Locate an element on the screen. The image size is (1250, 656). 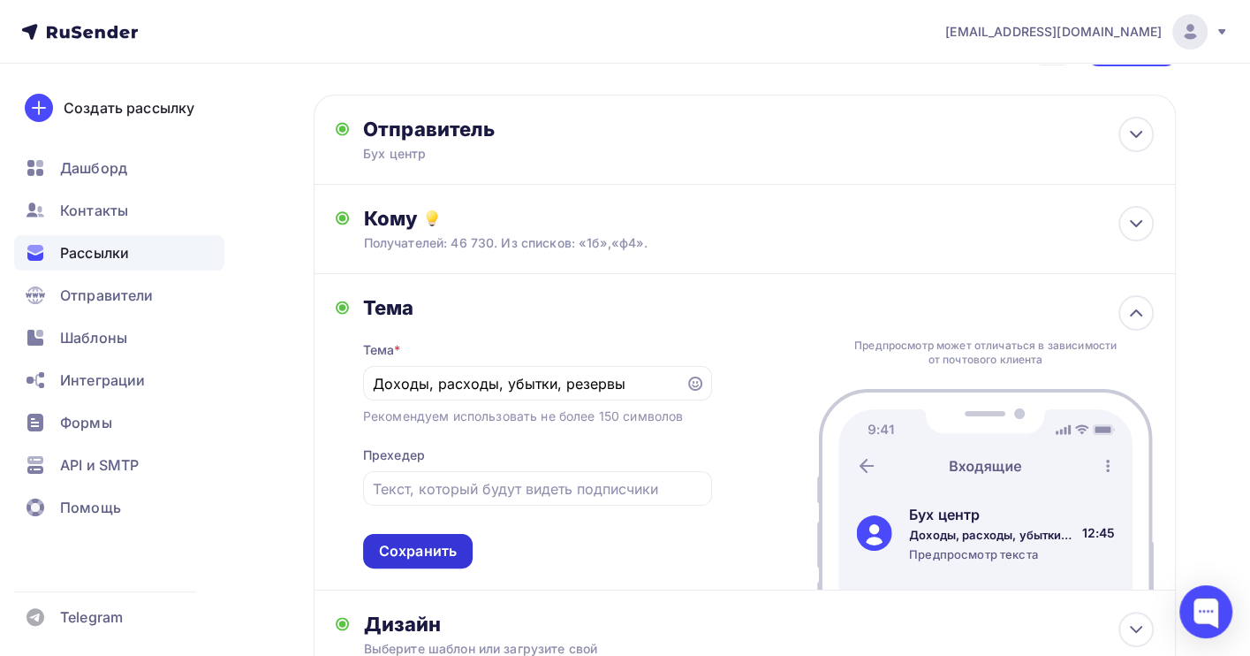
a: Отправители is located at coordinates (119, 295).